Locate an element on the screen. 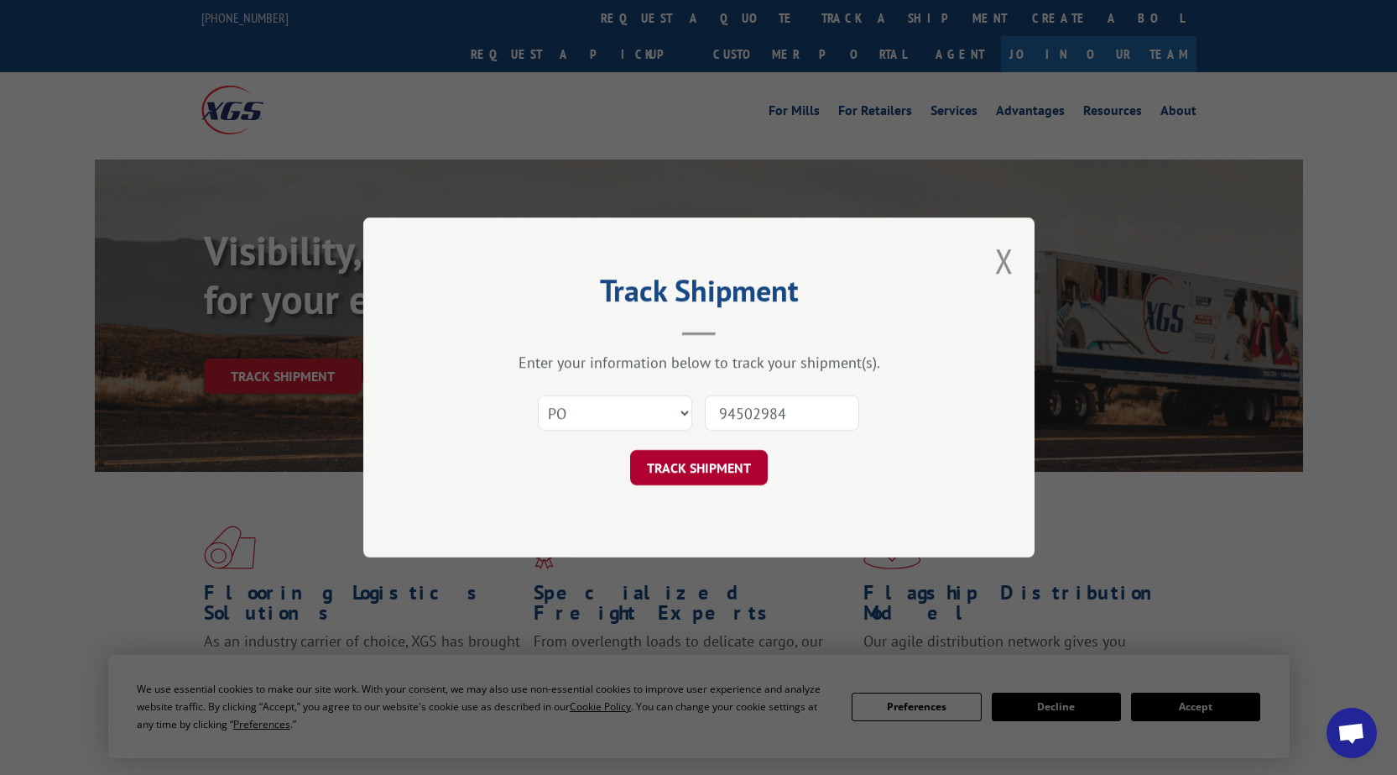 The width and height of the screenshot is (1397, 775). button: TRACK SHIPMENT is located at coordinates (699, 467).